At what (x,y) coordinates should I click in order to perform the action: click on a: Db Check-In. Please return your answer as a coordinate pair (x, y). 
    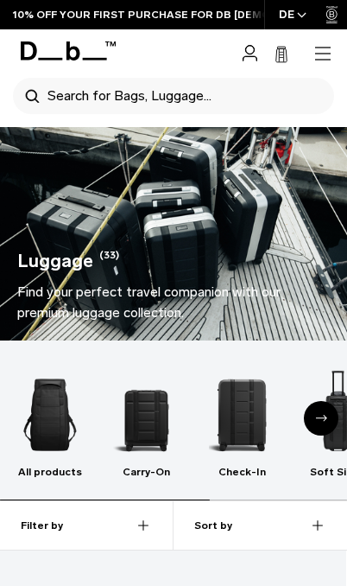
    Looking at the image, I should click on (242, 422).